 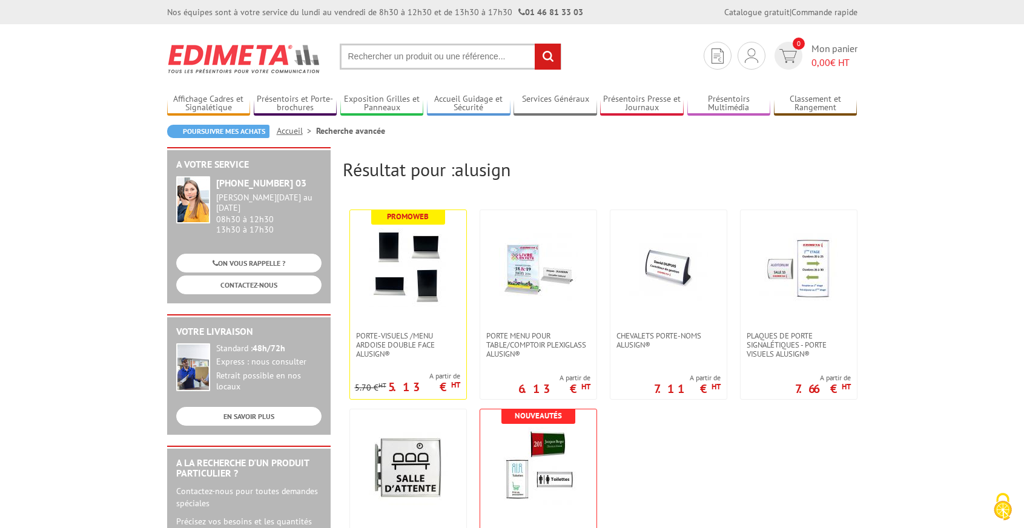 What do you see at coordinates (296, 104) in the screenshot?
I see `a: Présentoirs et Porte-brochures` at bounding box center [296, 104].